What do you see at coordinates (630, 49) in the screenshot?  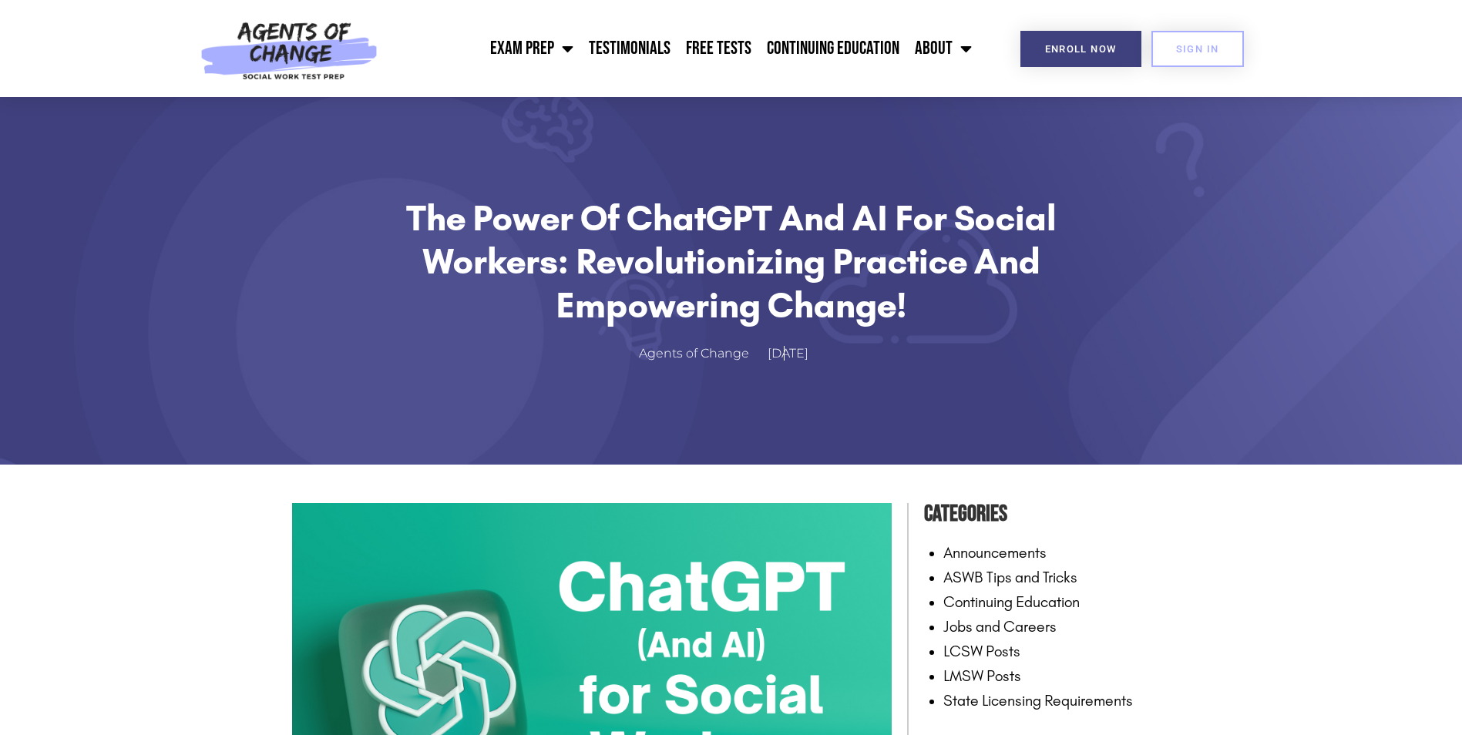 I see `a: Testimonials` at bounding box center [630, 49].